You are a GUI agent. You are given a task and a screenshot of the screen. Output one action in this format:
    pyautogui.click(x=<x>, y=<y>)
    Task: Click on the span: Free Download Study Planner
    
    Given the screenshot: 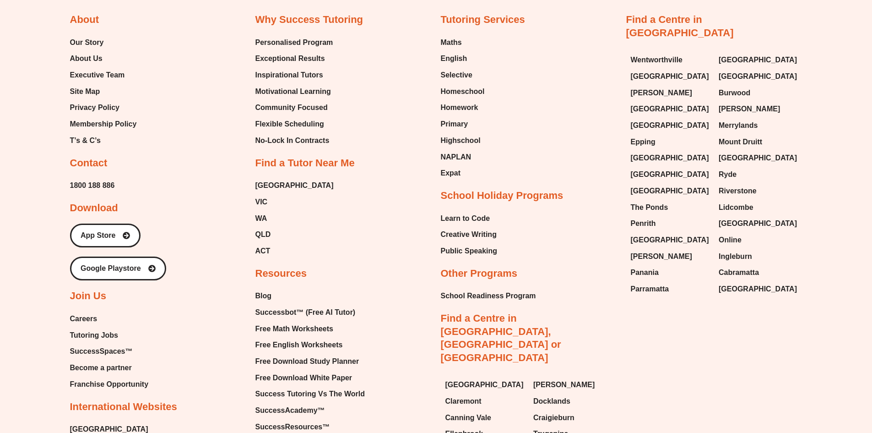 What is the action you would take?
    pyautogui.click(x=307, y=361)
    